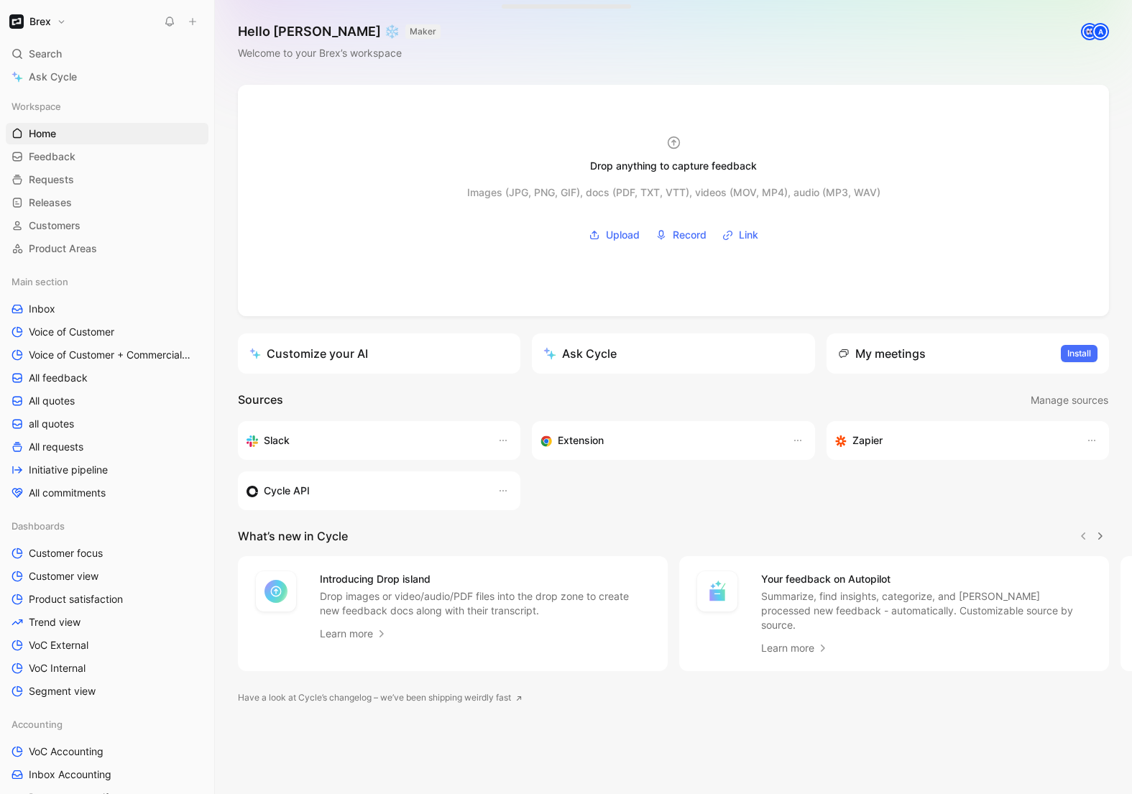 The width and height of the screenshot is (1132, 794). Describe the element at coordinates (107, 724) in the screenshot. I see `div: Accounting` at that location.